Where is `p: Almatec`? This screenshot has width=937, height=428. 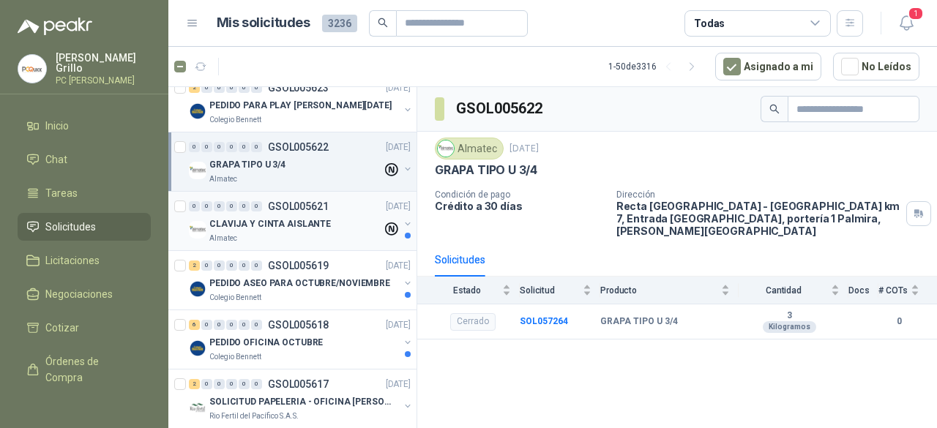 p: Almatec is located at coordinates (223, 239).